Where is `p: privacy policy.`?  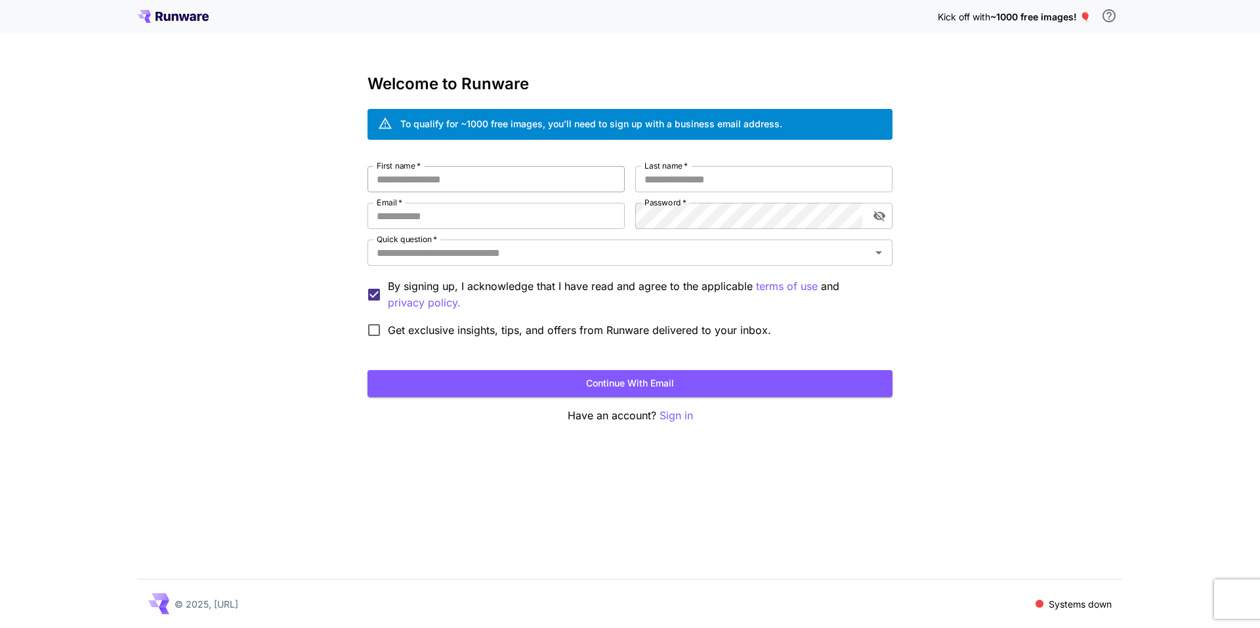 p: privacy policy. is located at coordinates (424, 302).